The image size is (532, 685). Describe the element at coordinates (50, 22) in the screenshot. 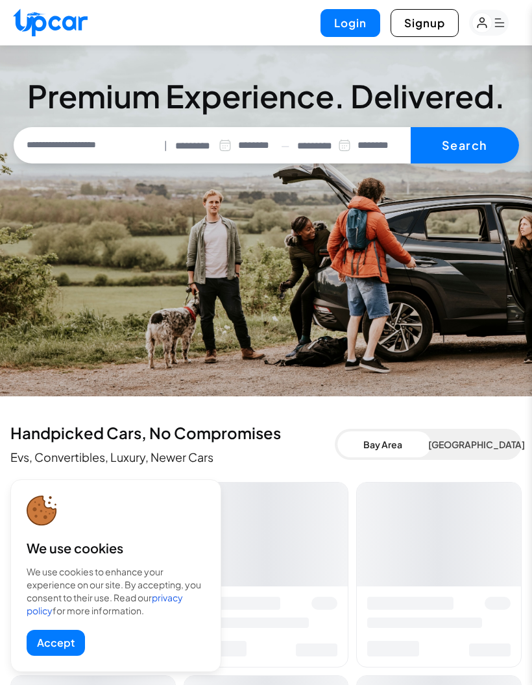

I see `img: Upcar Logo` at that location.